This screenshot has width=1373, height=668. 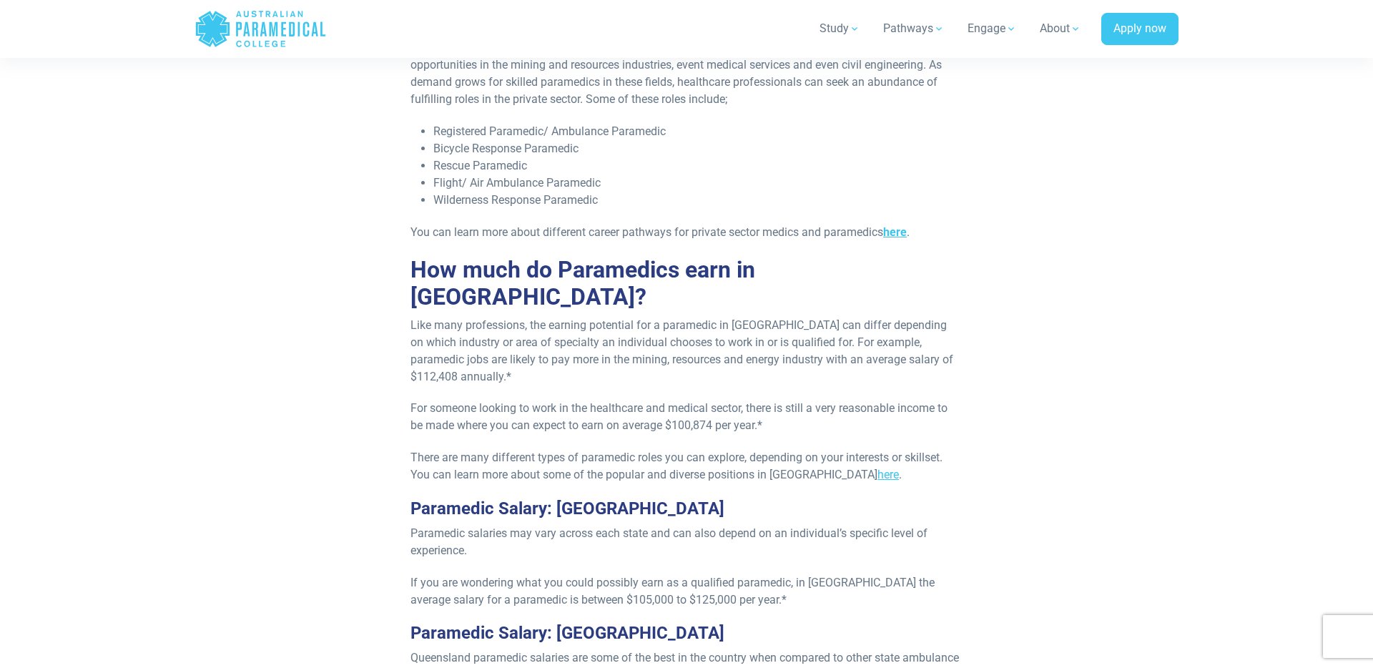 What do you see at coordinates (914, 29) in the screenshot?
I see `a: Pathways` at bounding box center [914, 29].